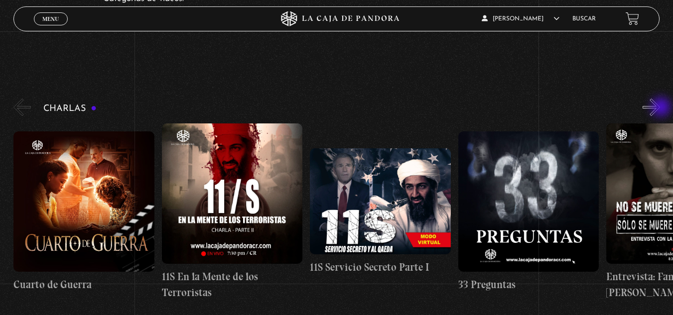 The image size is (673, 315). Describe the element at coordinates (632, 18) in the screenshot. I see `a: View your shopping cart` at that location.